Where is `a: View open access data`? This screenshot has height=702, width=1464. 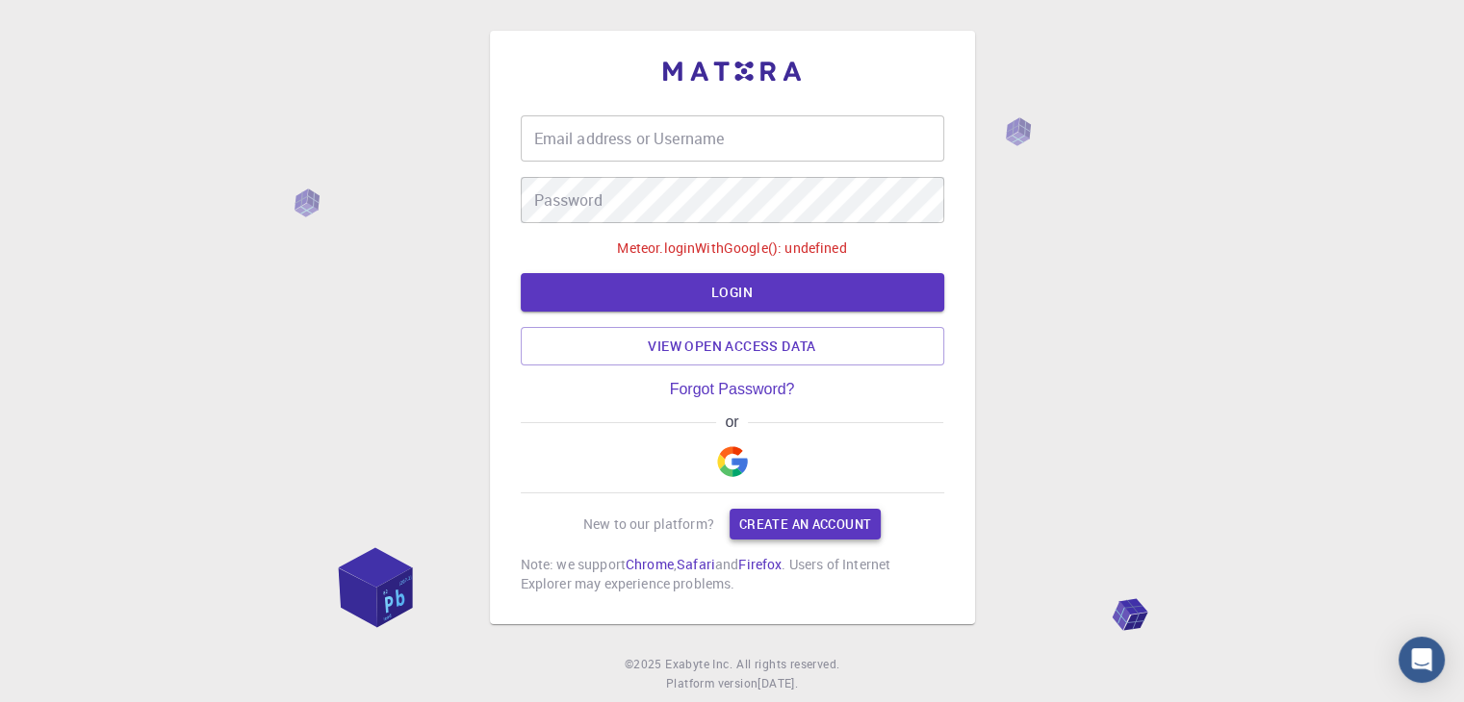
a: View open access data is located at coordinates (732, 346).